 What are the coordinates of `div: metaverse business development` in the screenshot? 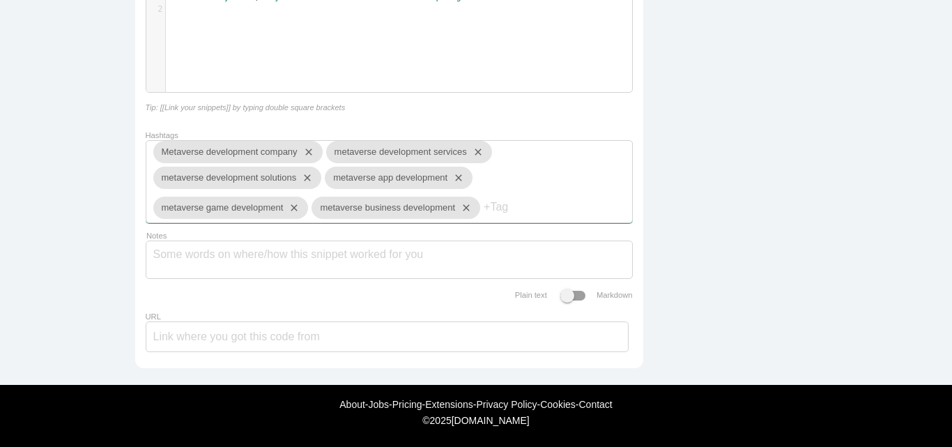 It's located at (396, 208).